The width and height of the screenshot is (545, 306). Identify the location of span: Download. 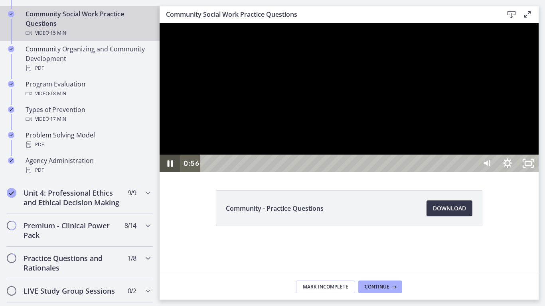
(449, 209).